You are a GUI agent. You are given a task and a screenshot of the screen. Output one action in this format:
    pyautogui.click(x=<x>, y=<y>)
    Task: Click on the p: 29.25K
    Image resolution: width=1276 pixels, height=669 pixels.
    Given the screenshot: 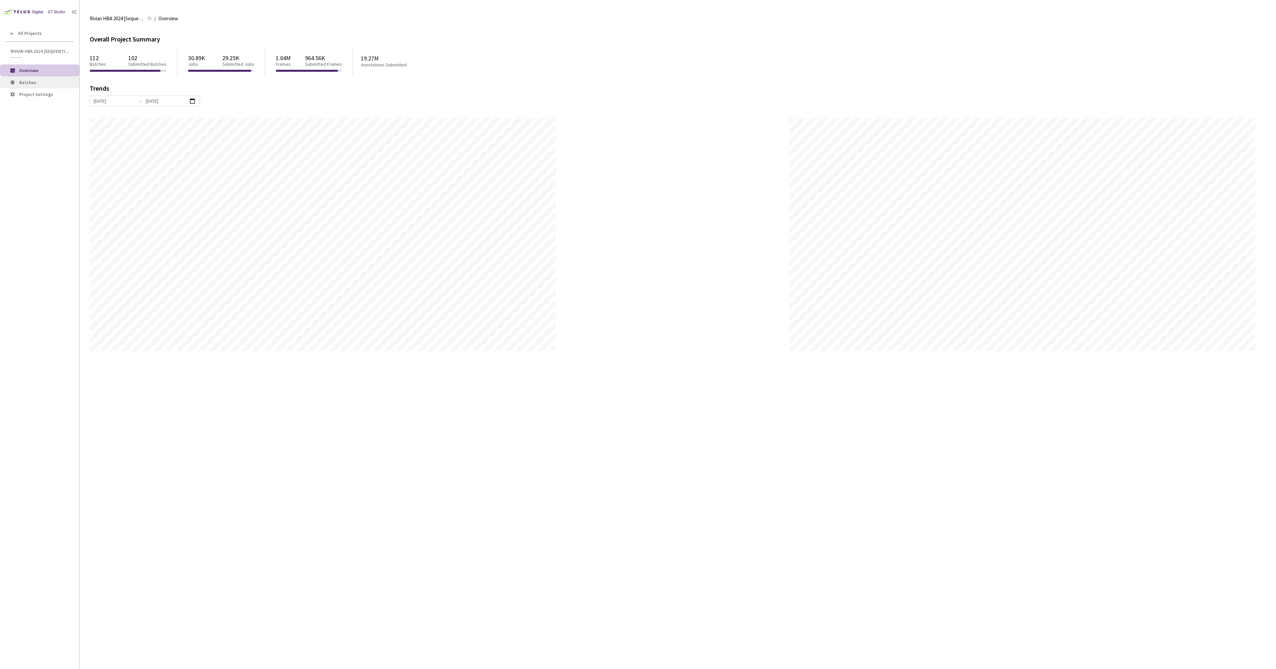 What is the action you would take?
    pyautogui.click(x=238, y=58)
    